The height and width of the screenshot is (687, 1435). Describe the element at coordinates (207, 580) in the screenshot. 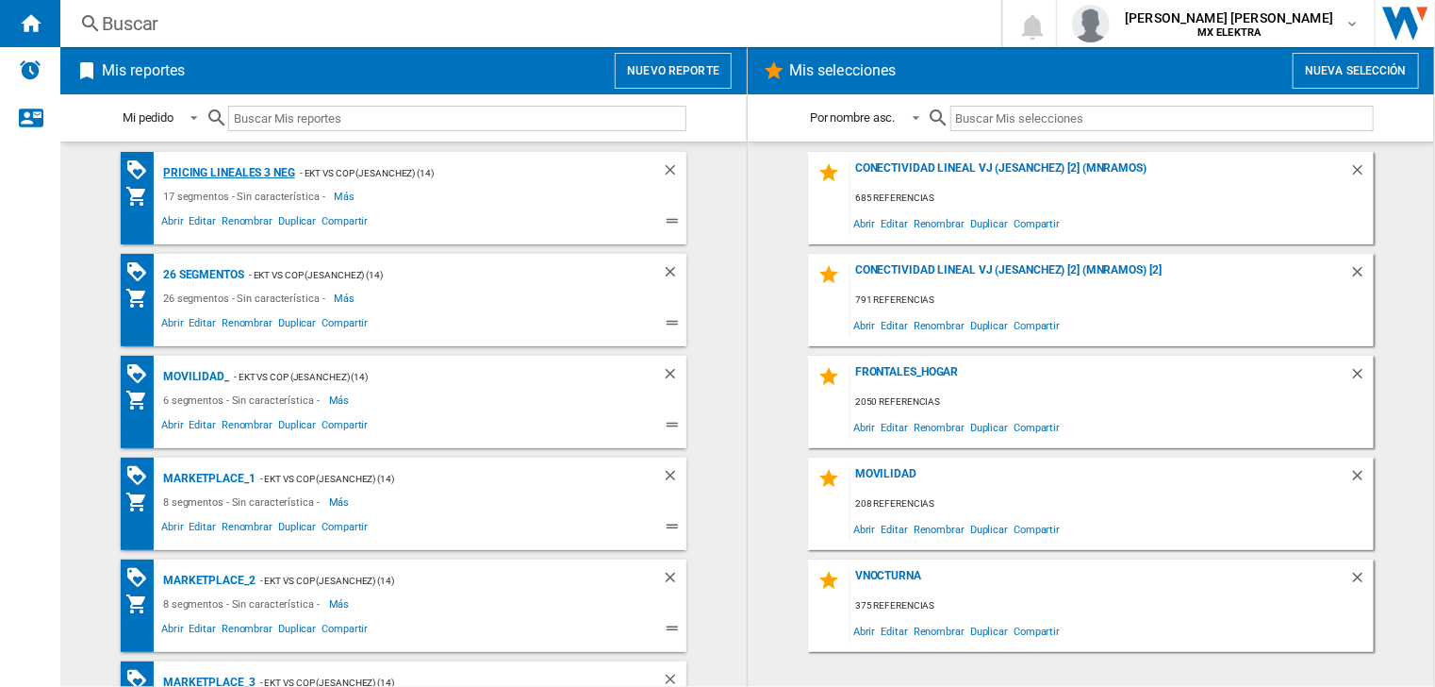

I see `div: MARKETPLACE_2` at that location.